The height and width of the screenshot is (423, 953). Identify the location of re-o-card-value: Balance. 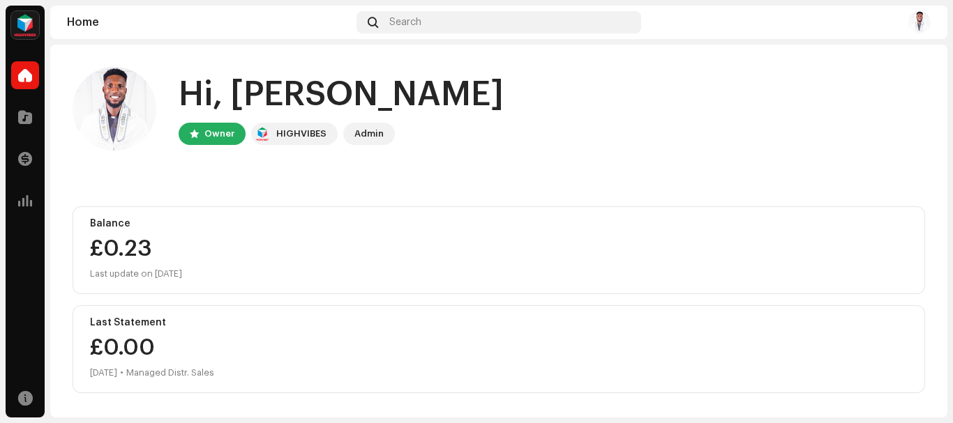
(499, 250).